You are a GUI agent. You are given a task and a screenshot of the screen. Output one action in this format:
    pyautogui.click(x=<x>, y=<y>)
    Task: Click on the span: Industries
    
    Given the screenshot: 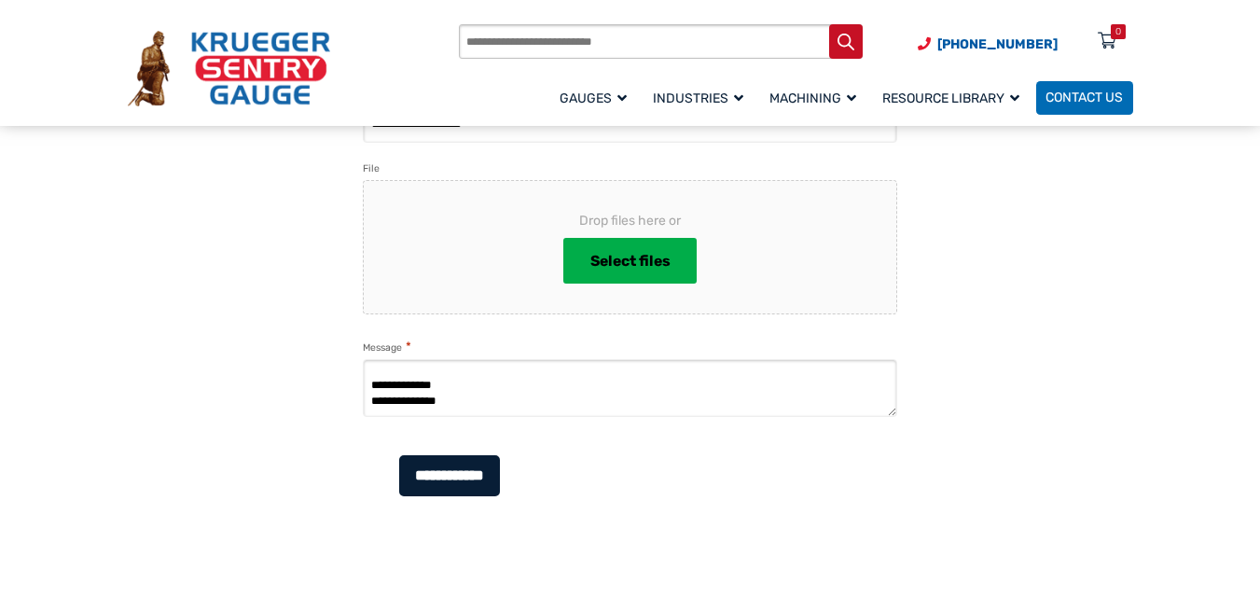 What is the action you would take?
    pyautogui.click(x=698, y=98)
    